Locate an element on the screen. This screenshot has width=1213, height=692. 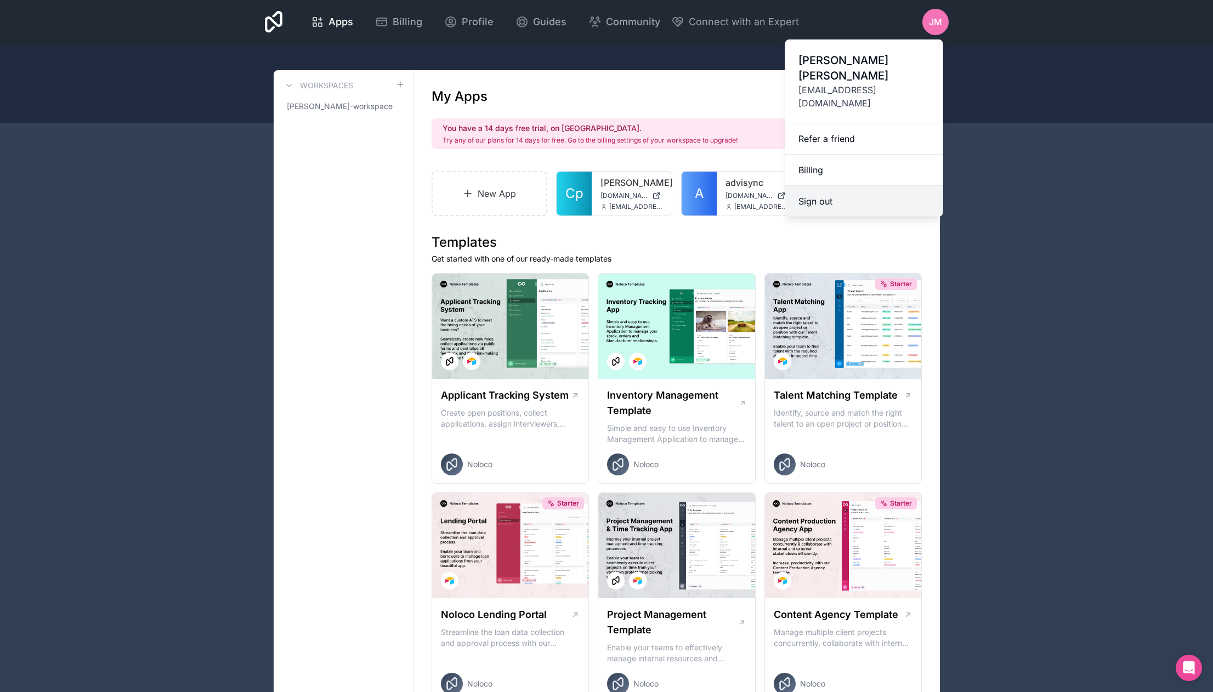
a: advisync is located at coordinates (757, 183).